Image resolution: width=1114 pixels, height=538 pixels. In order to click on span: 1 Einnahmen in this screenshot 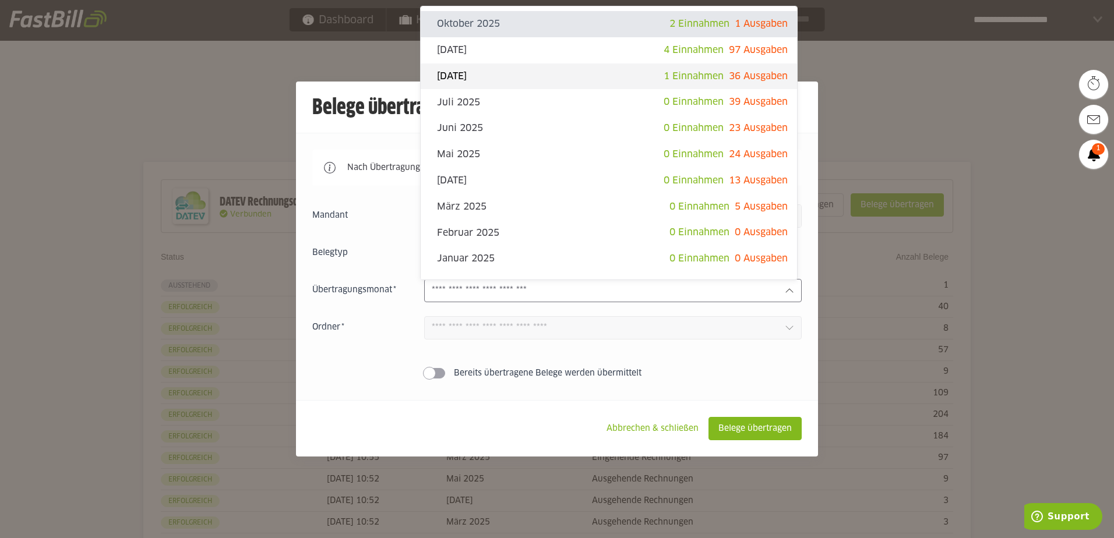, I will do `click(693, 76)`.